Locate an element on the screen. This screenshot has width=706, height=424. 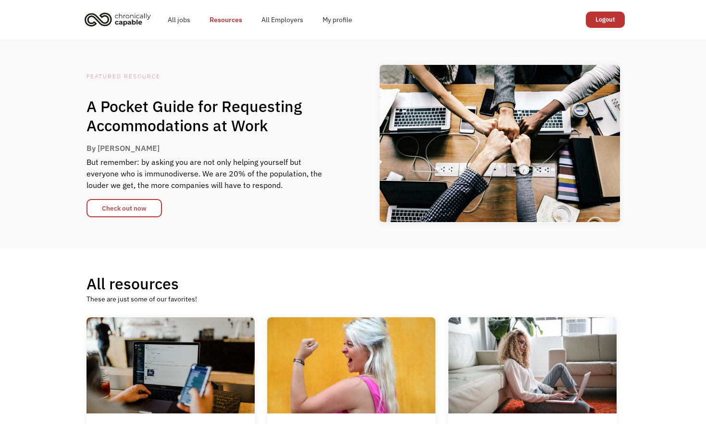
a: Resources is located at coordinates (226, 20).